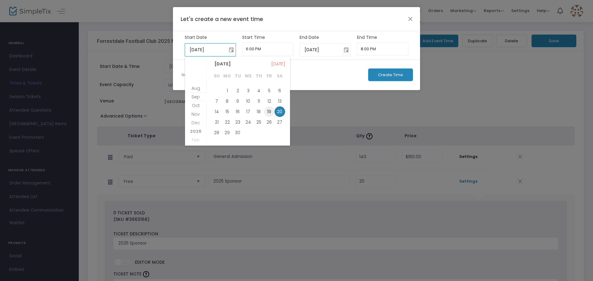 The image size is (593, 281). What do you see at coordinates (227, 91) in the screenshot?
I see `span: 1` at bounding box center [227, 91].